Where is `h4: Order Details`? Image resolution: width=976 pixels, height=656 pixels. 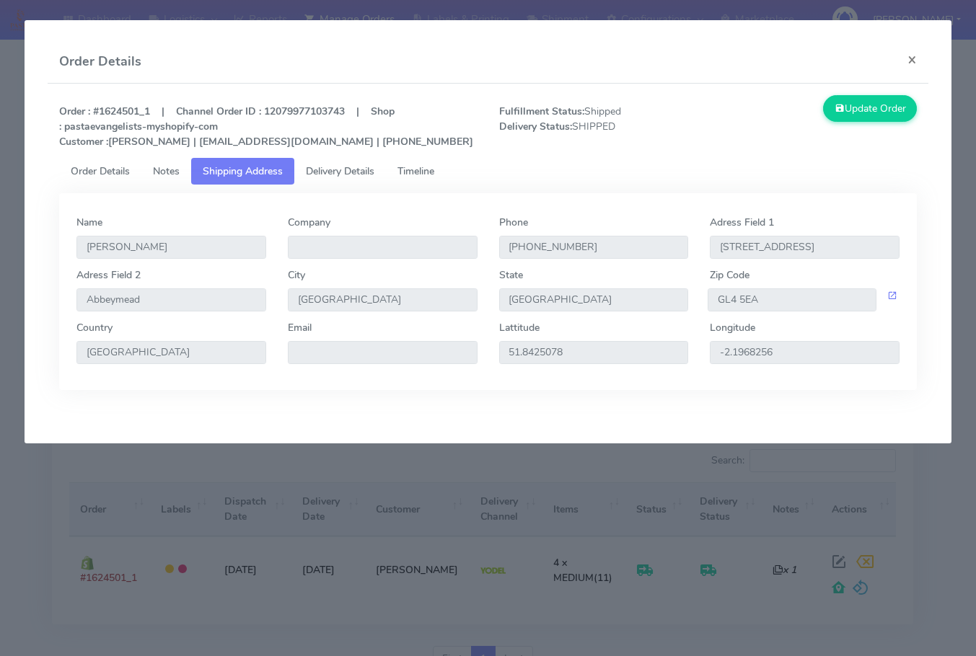
h4: Order Details is located at coordinates (100, 61).